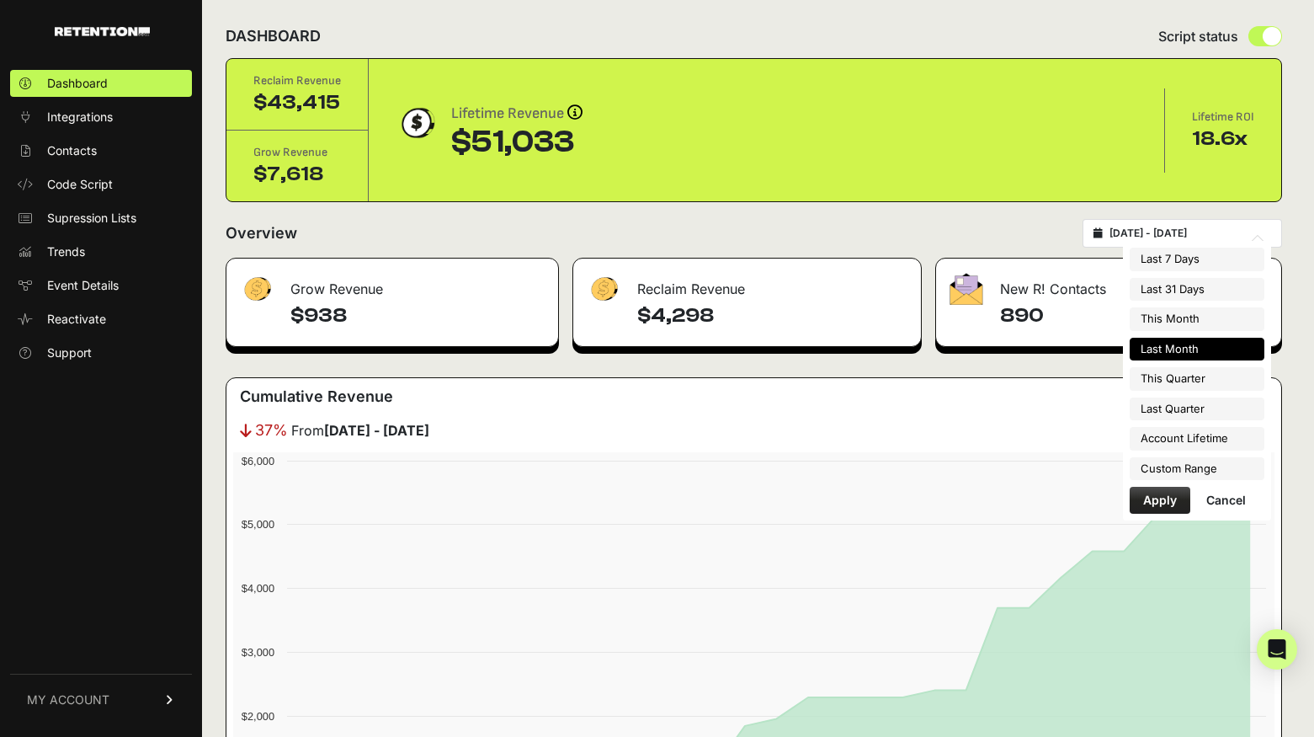 The height and width of the screenshot is (737, 1314). I want to click on a: Support, so click(101, 353).